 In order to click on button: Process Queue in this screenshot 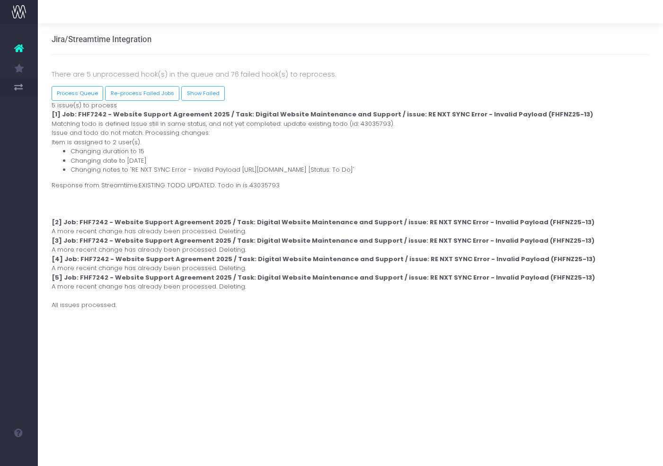, I will do `click(78, 93)`.